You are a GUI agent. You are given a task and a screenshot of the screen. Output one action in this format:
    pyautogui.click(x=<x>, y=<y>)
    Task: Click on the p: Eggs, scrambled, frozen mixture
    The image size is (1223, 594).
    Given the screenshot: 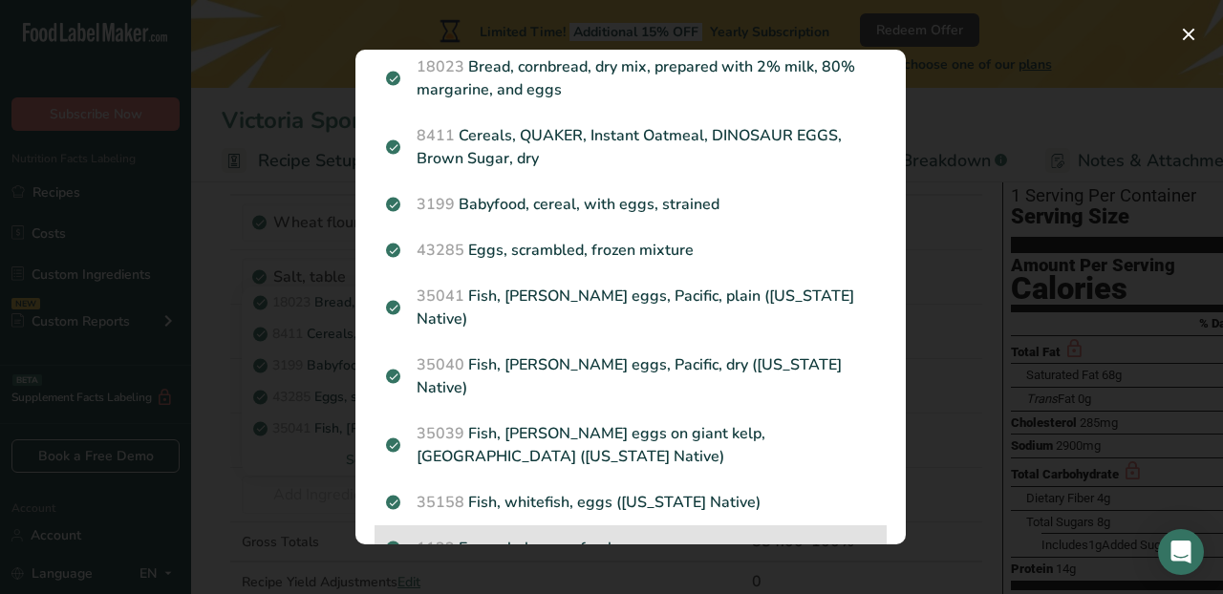 What is the action you would take?
    pyautogui.click(x=630, y=250)
    